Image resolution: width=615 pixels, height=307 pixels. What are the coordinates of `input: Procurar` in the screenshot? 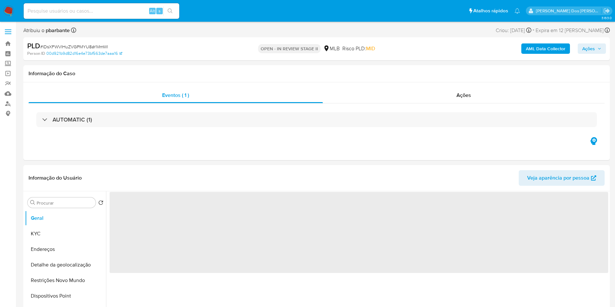 It's located at (65, 203).